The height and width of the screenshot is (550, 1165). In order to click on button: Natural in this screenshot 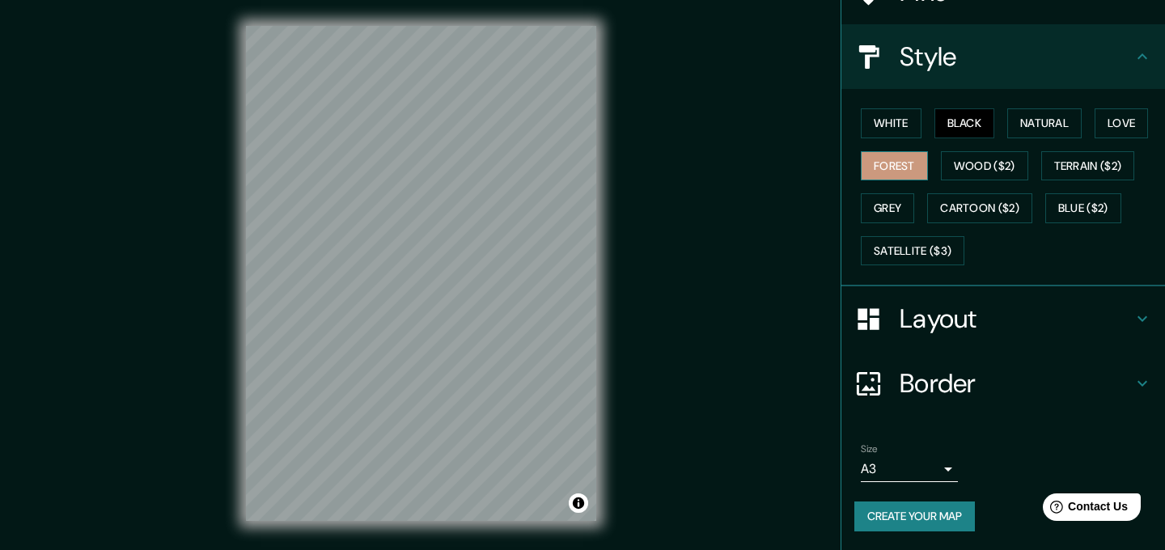, I will do `click(1045, 123)`.